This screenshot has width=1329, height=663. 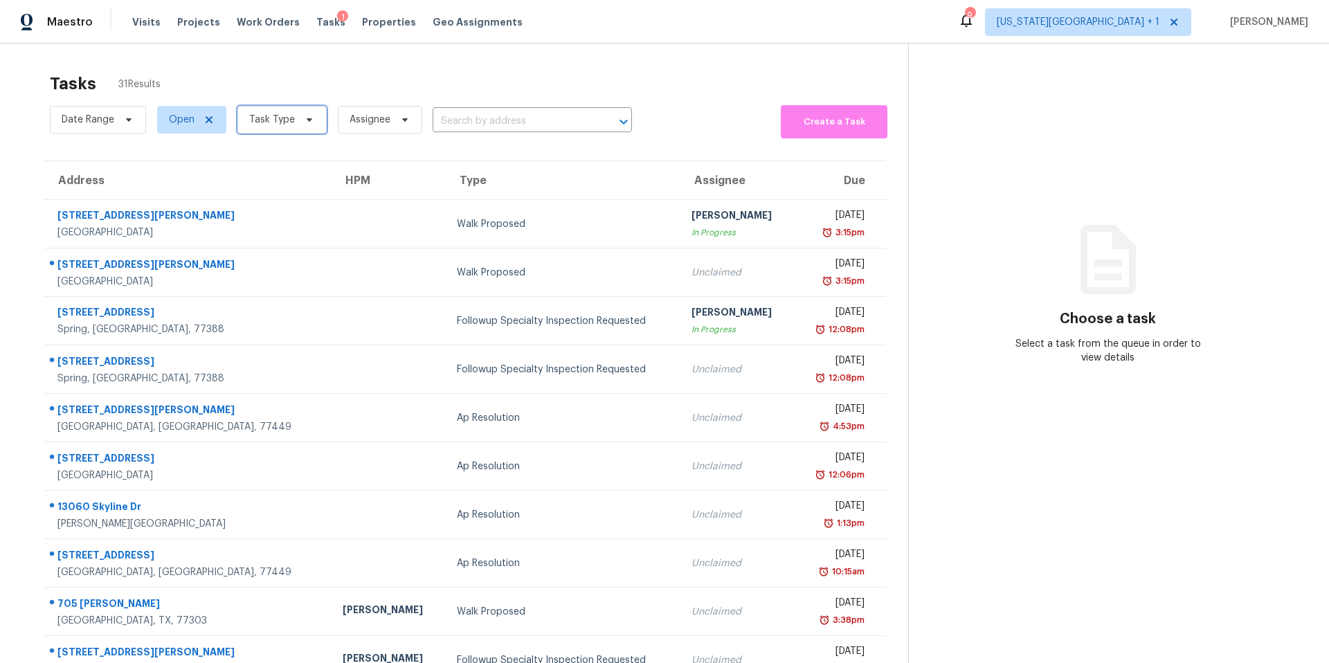 I want to click on div: 1, so click(x=343, y=17).